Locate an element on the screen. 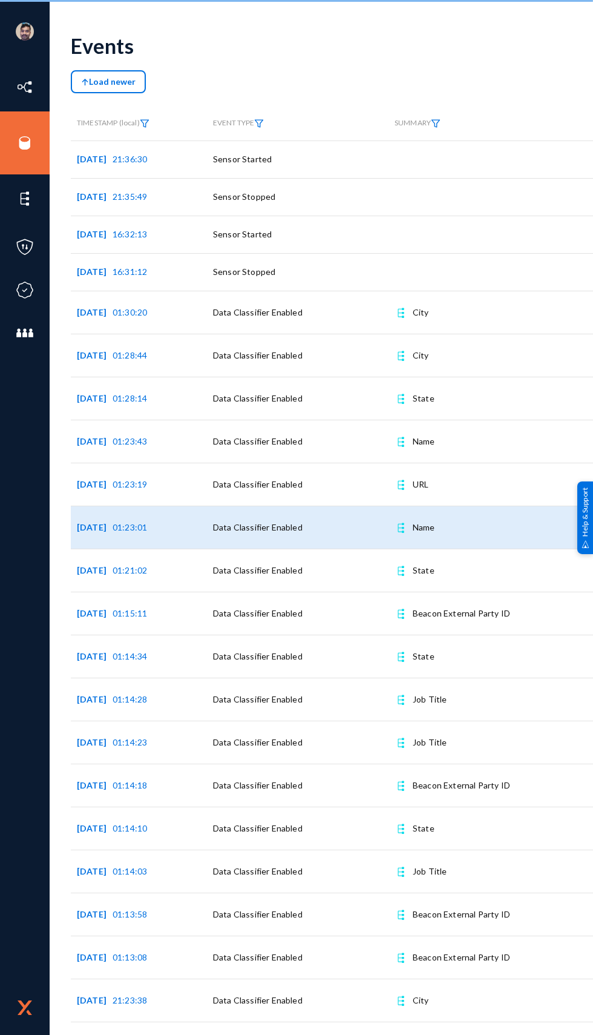  span: 01:14:03 is located at coordinates (130, 871).